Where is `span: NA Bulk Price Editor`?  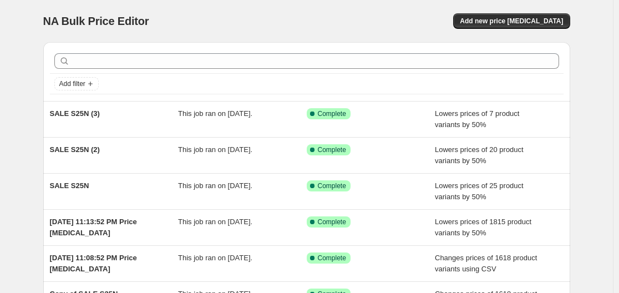 span: NA Bulk Price Editor is located at coordinates (96, 21).